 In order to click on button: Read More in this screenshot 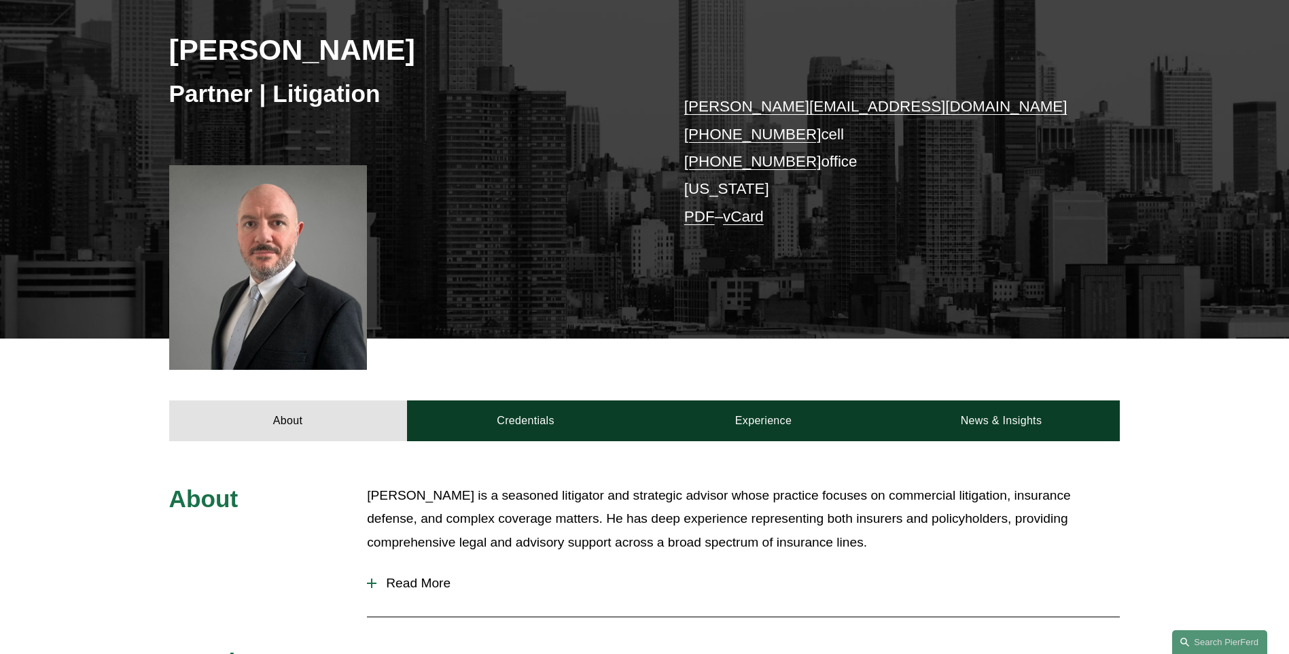, I will do `click(743, 583)`.